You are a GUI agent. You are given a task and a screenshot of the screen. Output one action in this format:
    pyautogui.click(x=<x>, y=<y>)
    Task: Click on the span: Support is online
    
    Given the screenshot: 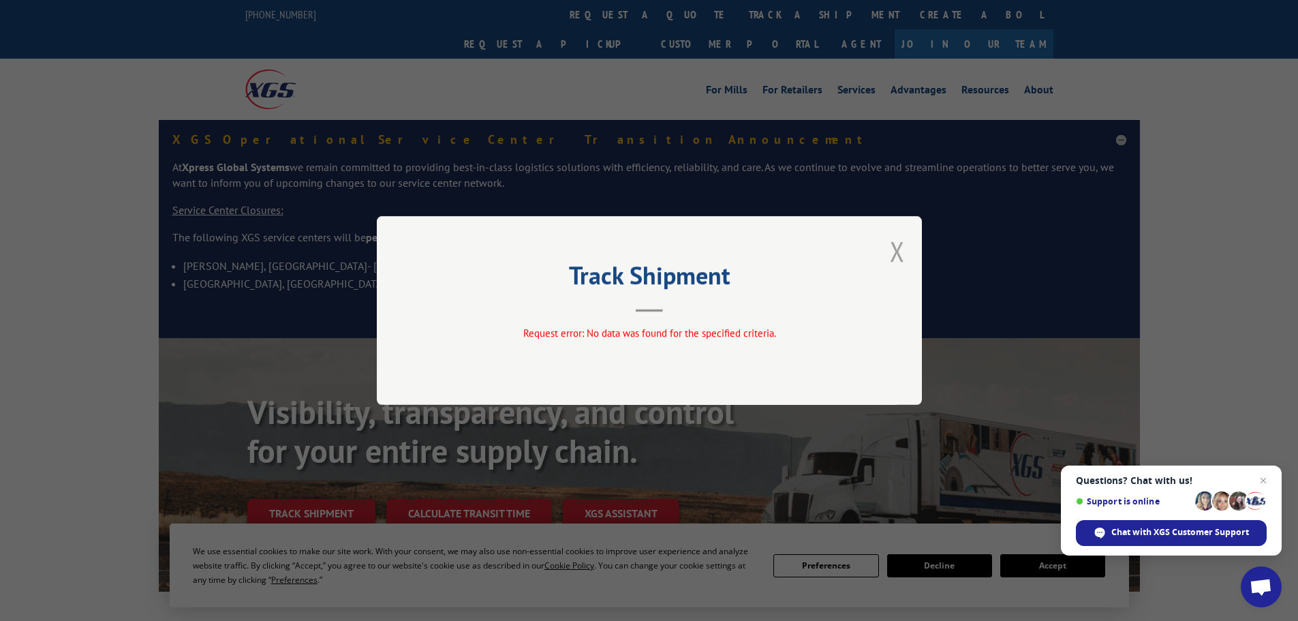 What is the action you would take?
    pyautogui.click(x=1133, y=501)
    